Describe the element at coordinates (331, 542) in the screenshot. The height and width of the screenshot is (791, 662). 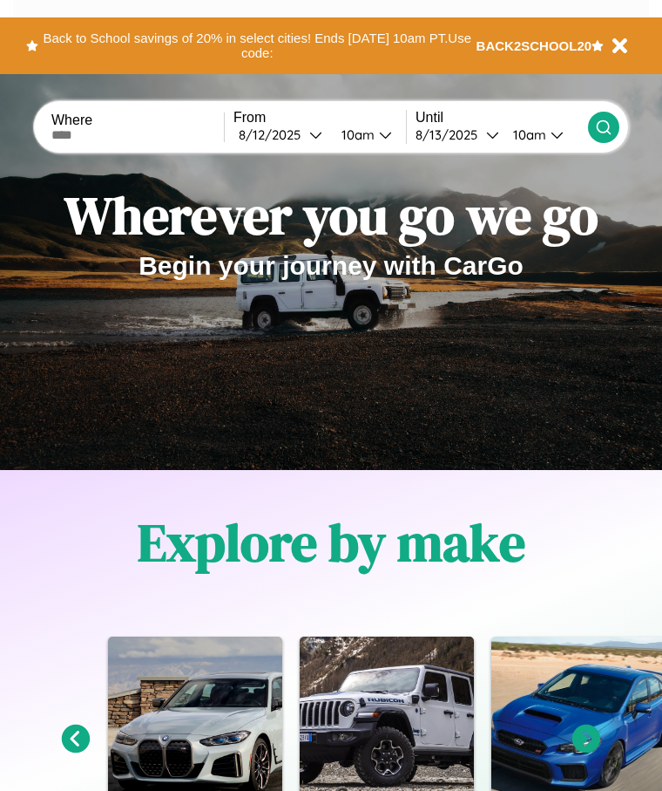
I see `h1: Explore by make` at that location.